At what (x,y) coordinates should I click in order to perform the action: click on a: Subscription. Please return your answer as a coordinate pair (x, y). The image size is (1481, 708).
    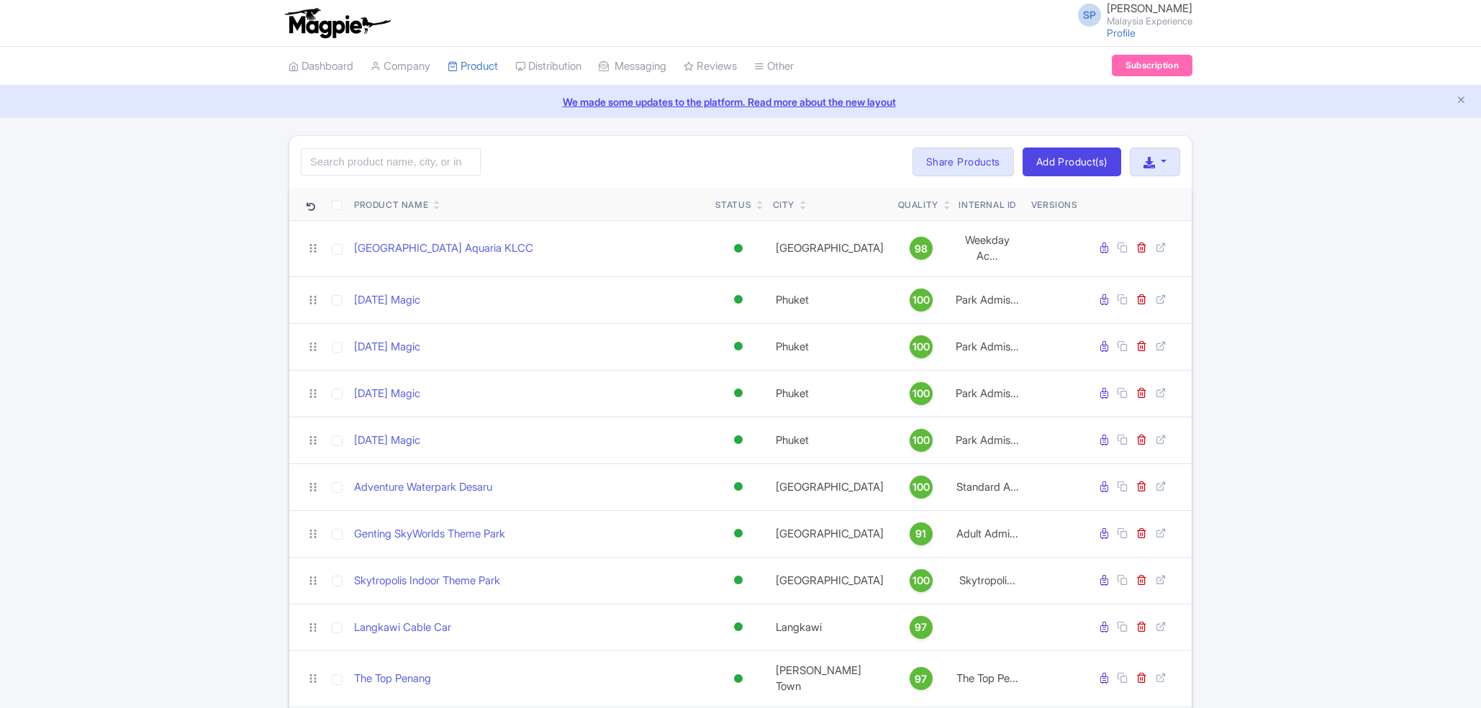
    Looking at the image, I should click on (1152, 65).